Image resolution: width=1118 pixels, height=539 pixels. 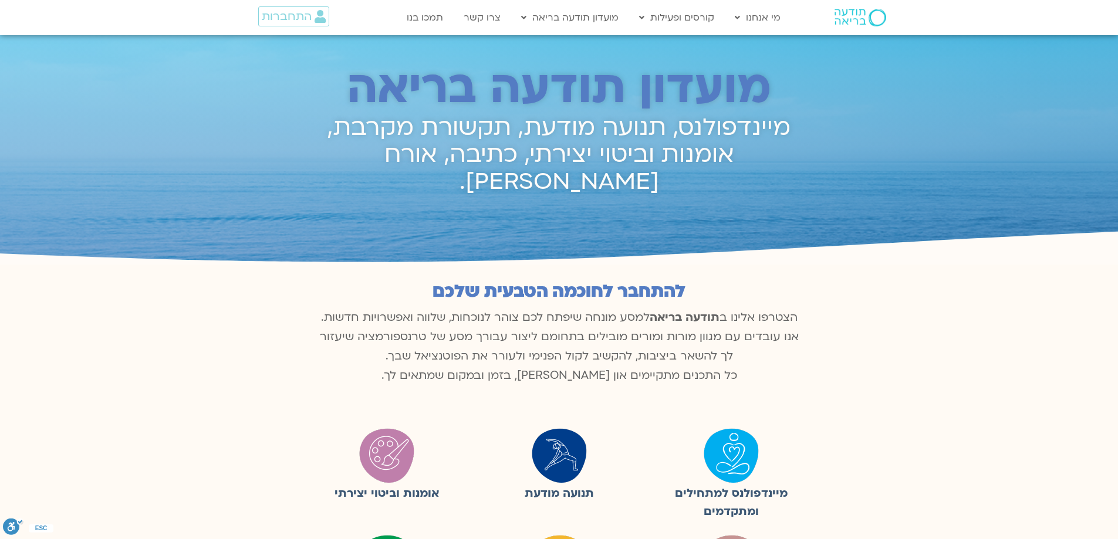 I want to click on a: תמכו בנו, so click(x=425, y=18).